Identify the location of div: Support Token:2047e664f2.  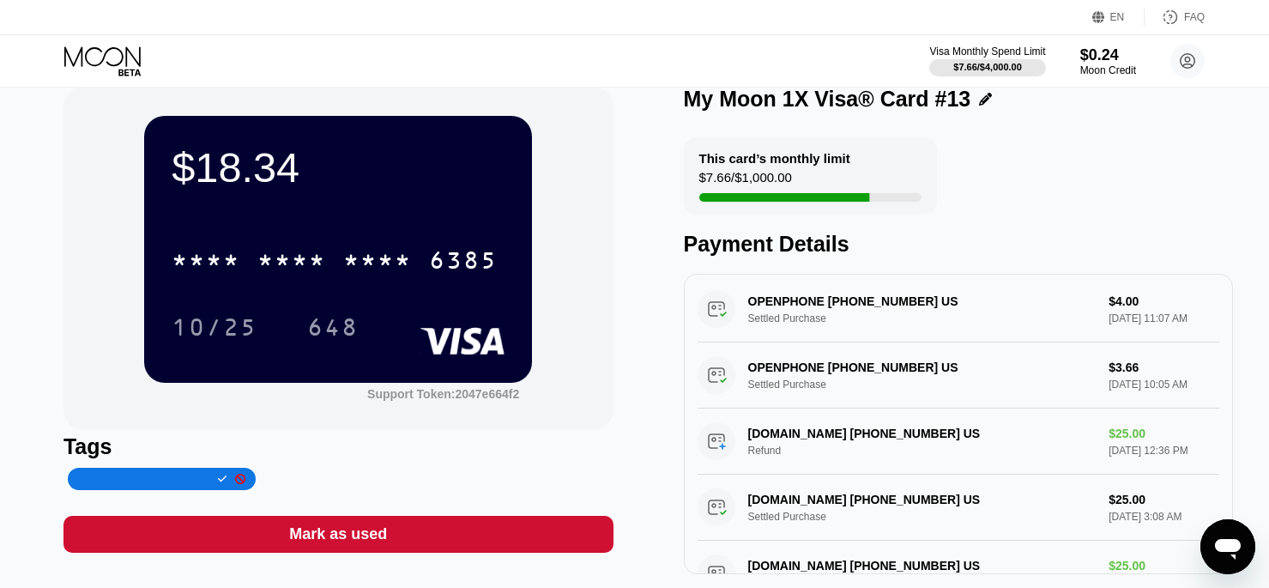
(443, 394).